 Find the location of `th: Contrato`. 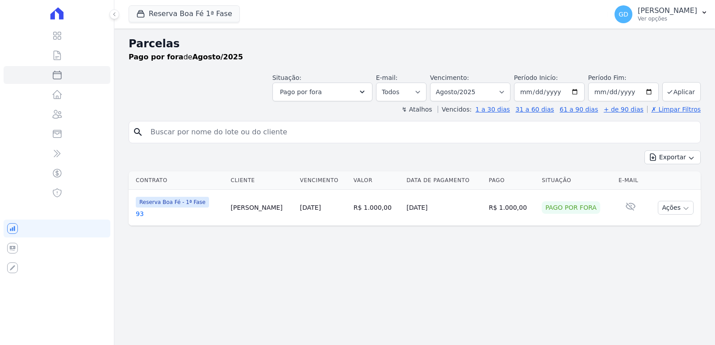

th: Contrato is located at coordinates (178, 181).